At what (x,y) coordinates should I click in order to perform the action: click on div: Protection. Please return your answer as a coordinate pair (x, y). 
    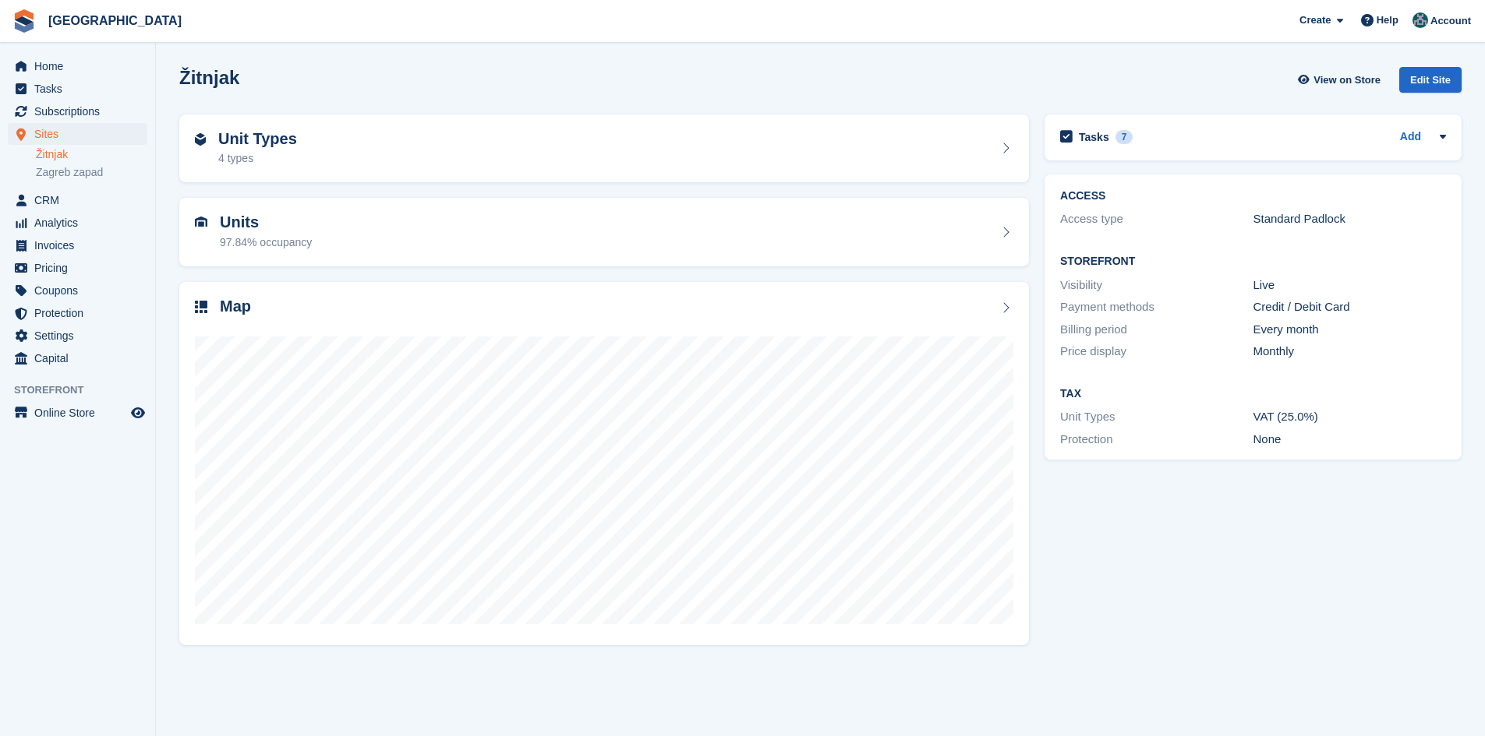
    Looking at the image, I should click on (1156, 440).